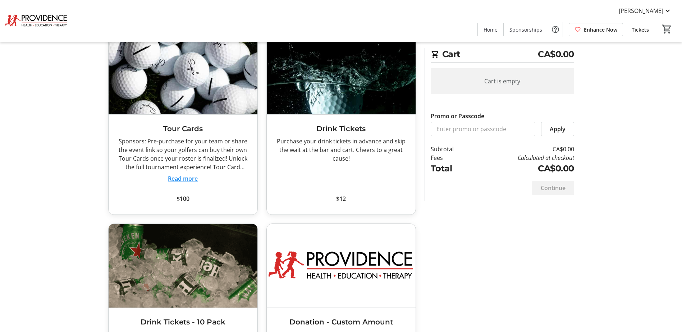  I want to click on span: Home, so click(490, 29).